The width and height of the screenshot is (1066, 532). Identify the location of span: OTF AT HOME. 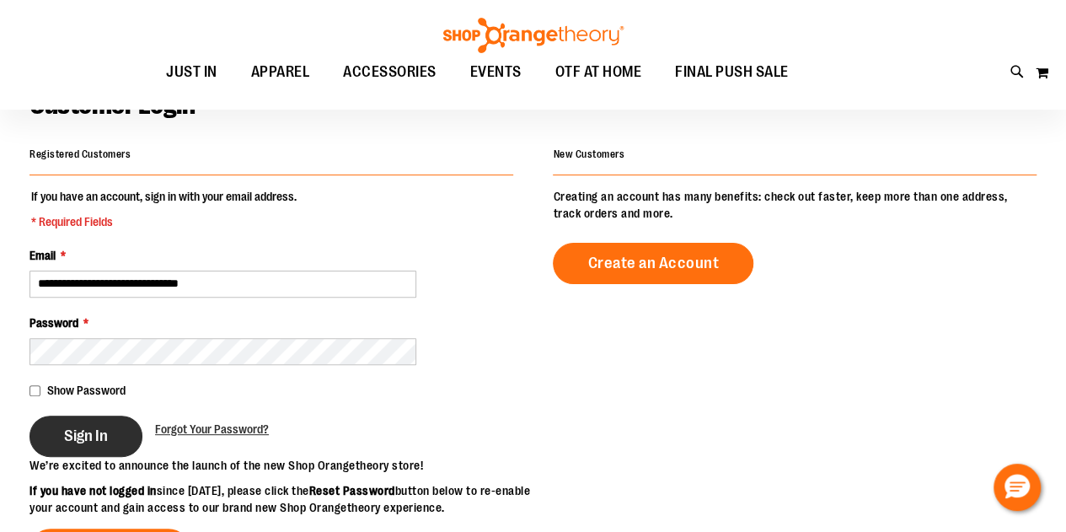
(599, 72).